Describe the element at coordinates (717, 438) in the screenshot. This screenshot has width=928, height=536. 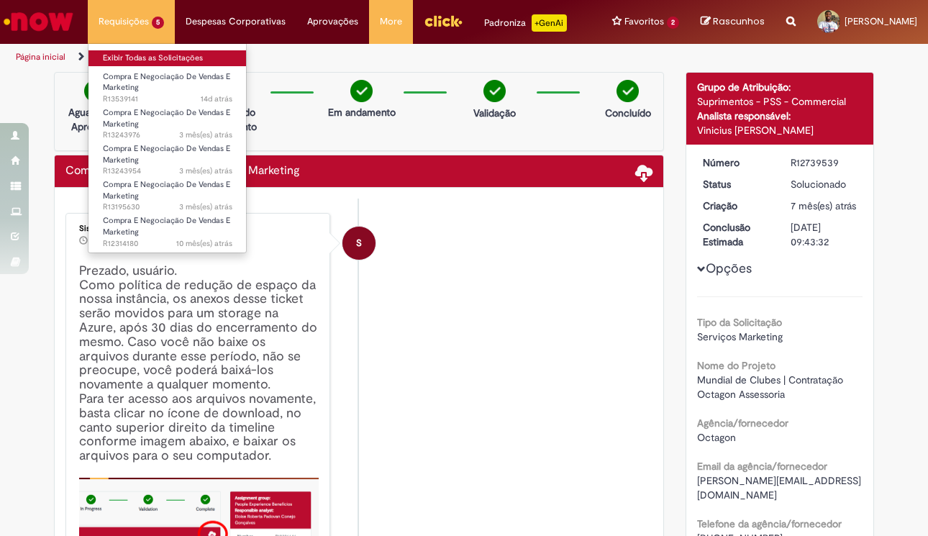
I see `span: Octagon` at that location.